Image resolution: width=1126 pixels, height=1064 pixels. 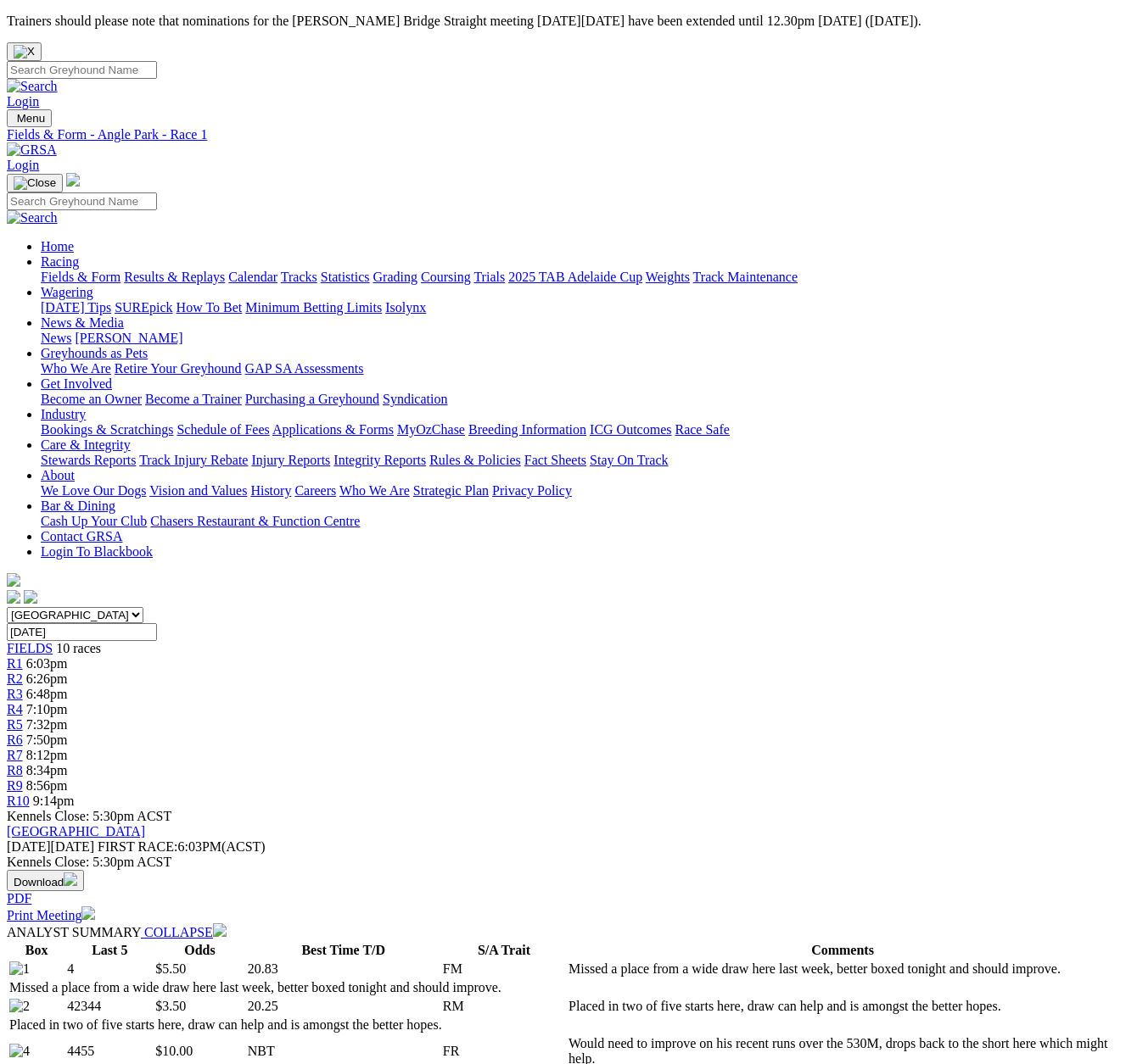 I want to click on td: 20.25, so click(x=343, y=1007).